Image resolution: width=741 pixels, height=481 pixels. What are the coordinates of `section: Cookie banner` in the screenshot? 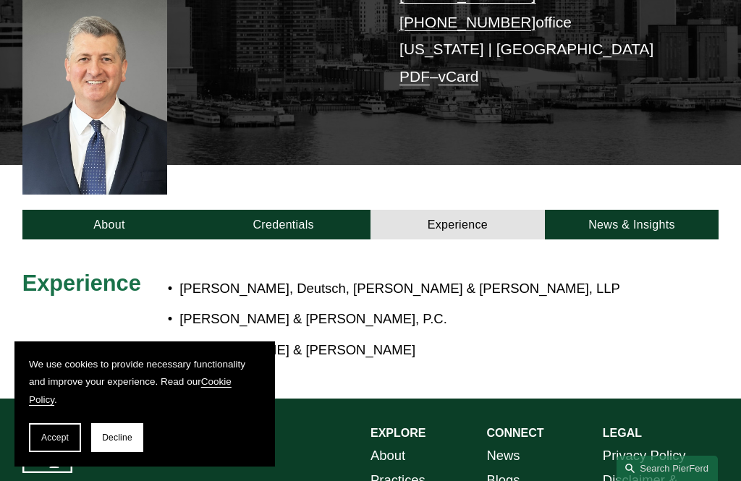 It's located at (145, 404).